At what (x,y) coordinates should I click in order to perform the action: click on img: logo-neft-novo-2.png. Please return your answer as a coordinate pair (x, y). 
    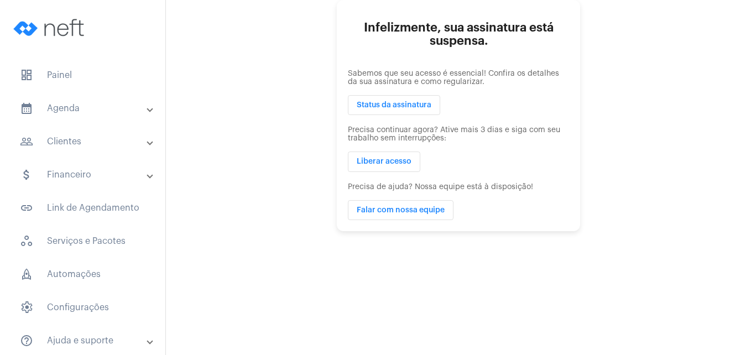
    Looking at the image, I should click on (50, 28).